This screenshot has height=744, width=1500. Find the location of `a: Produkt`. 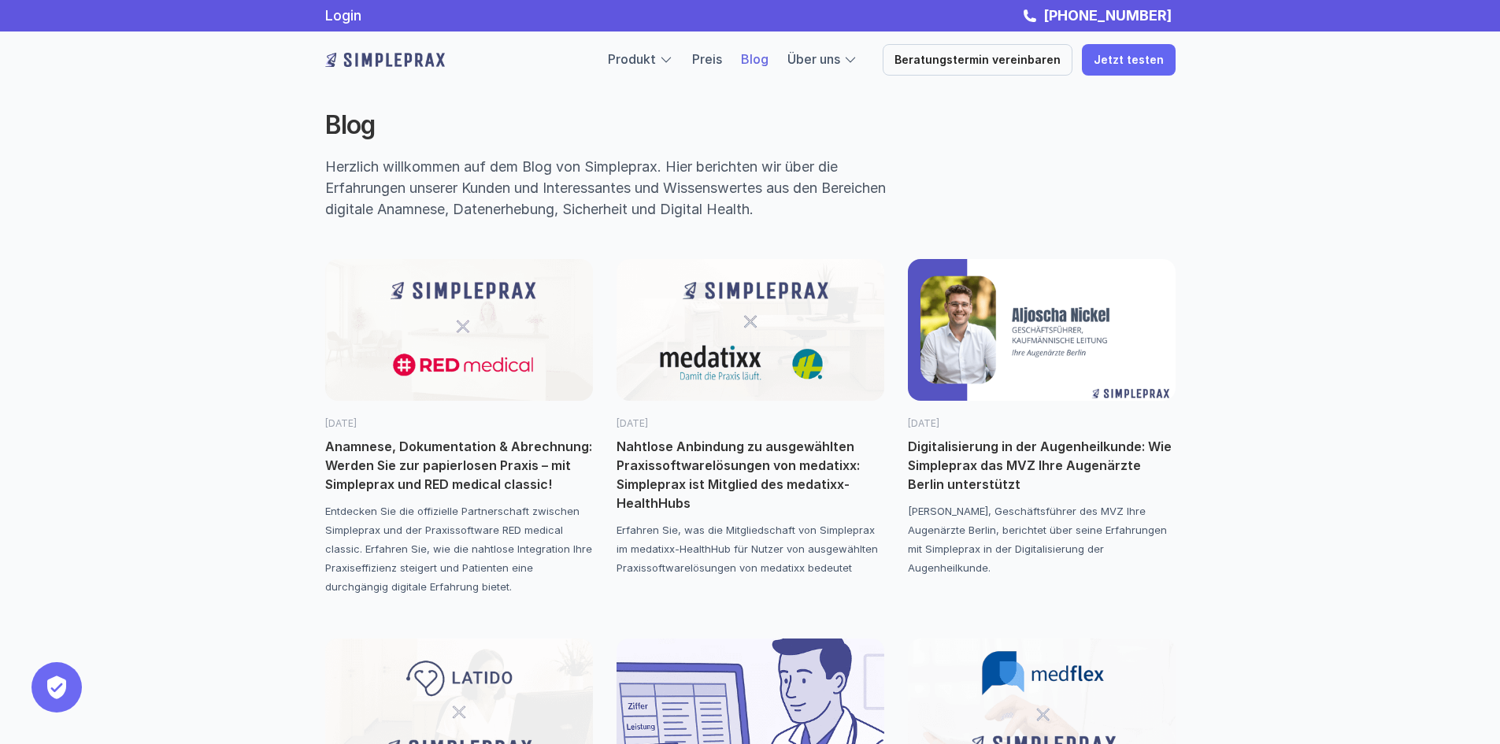

a: Produkt is located at coordinates (632, 59).